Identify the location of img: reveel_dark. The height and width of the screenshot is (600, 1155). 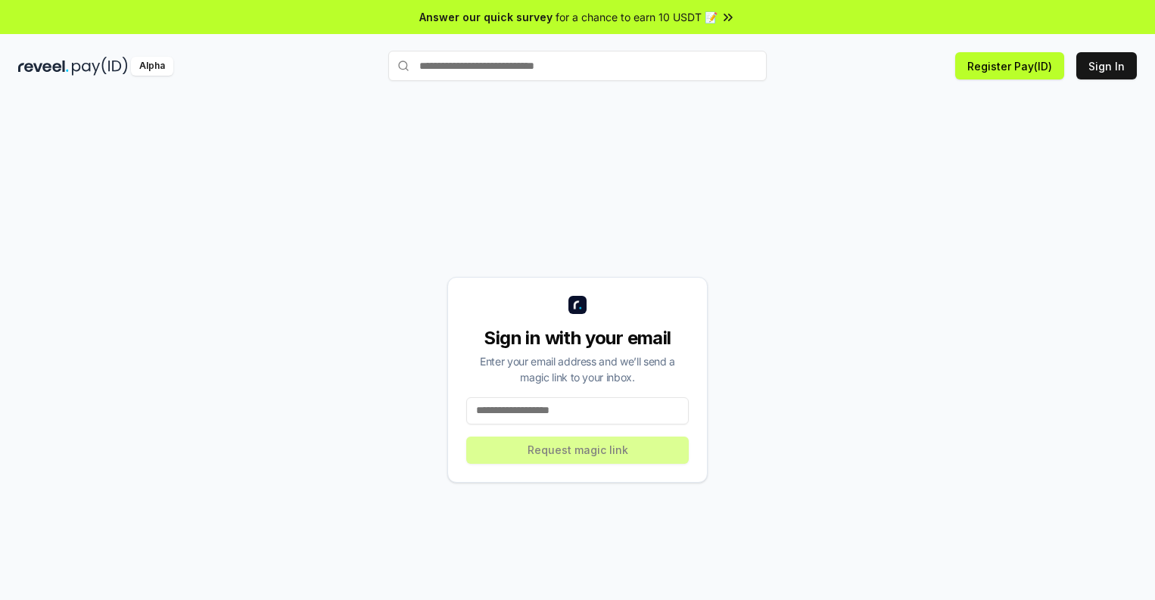
(43, 66).